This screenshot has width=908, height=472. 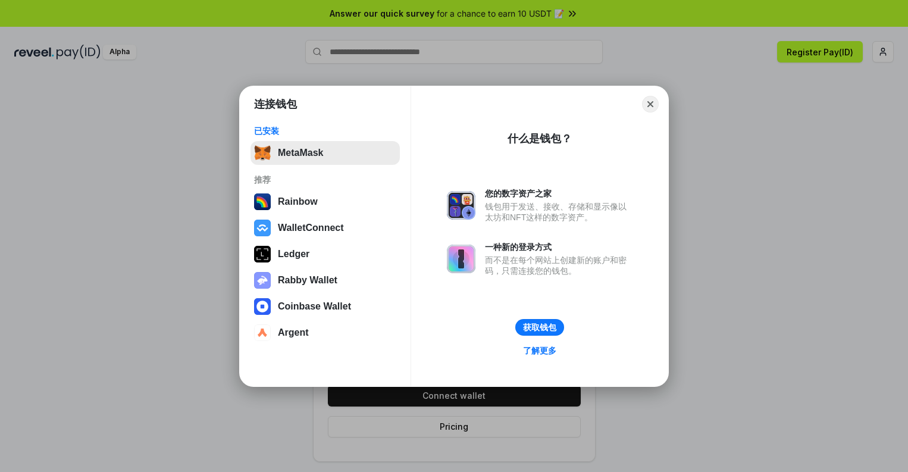 I want to click on button: Rainbow, so click(x=325, y=202).